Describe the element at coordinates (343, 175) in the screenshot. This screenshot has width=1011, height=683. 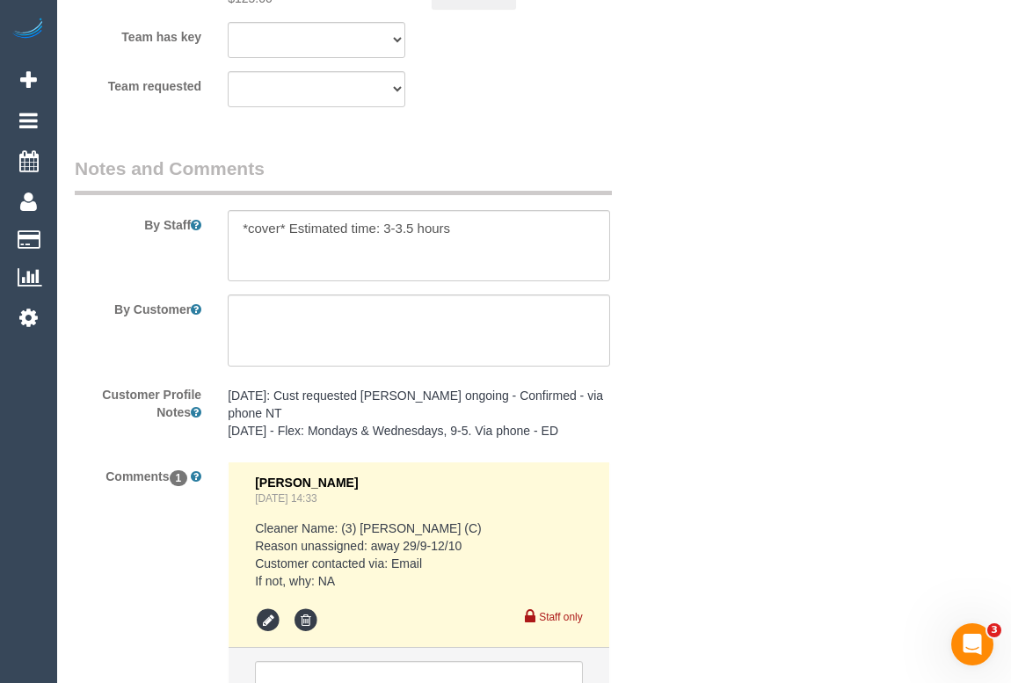
I see `legend: Notes and Comments` at that location.